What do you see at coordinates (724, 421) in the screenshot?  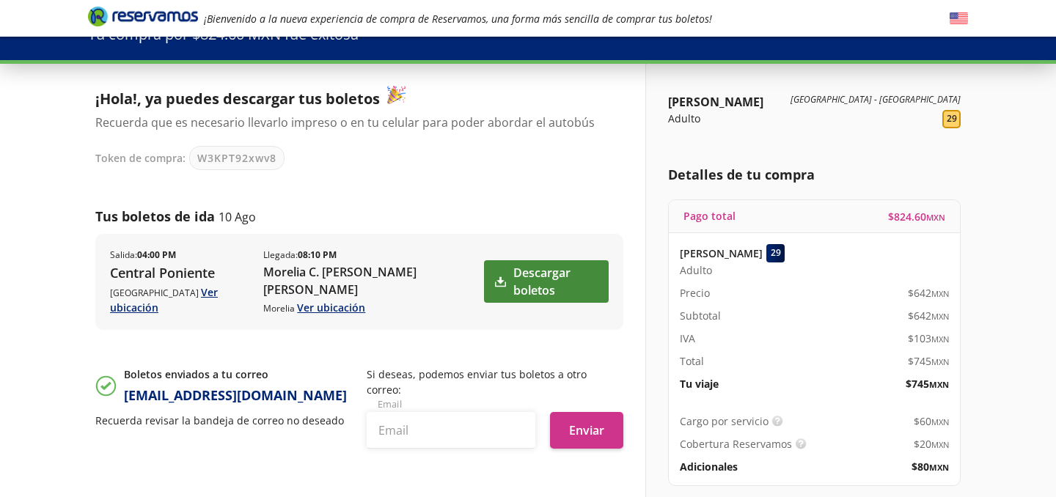 I see `p: Cargo por servicio` at bounding box center [724, 421].